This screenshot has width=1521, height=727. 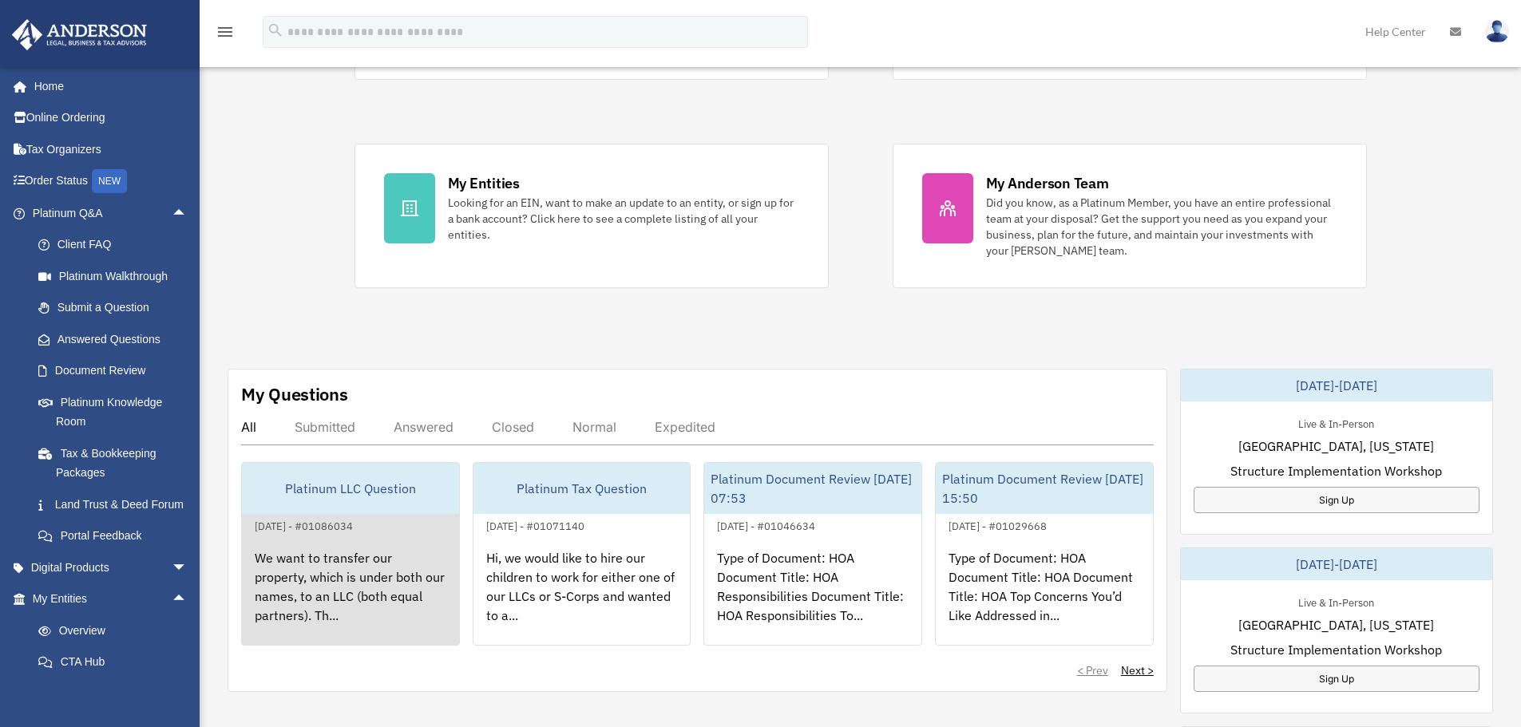 What do you see at coordinates (592, 216) in the screenshot?
I see `a: My Entities Looking for an EIN, want to make an update to an entity, or sign up for a bank accoun...` at bounding box center [592, 216].